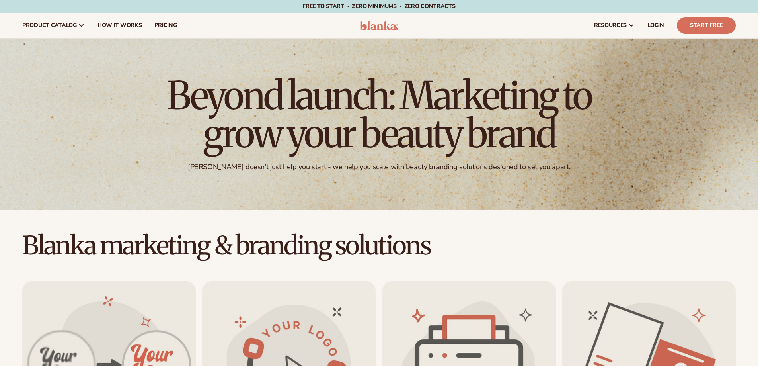  What do you see at coordinates (166, 25) in the screenshot?
I see `span: pricing` at bounding box center [166, 25].